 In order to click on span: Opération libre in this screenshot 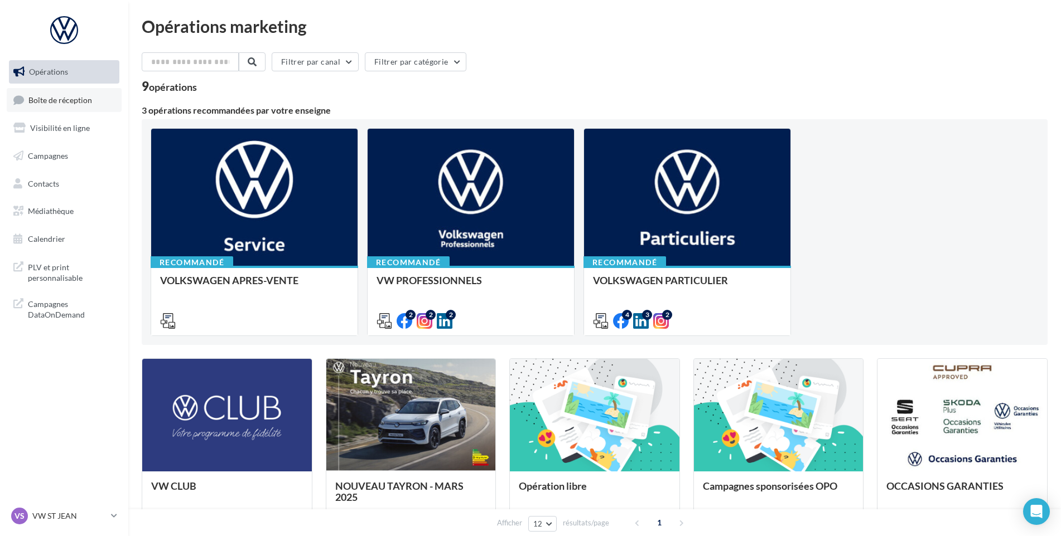, I will do `click(553, 486)`.